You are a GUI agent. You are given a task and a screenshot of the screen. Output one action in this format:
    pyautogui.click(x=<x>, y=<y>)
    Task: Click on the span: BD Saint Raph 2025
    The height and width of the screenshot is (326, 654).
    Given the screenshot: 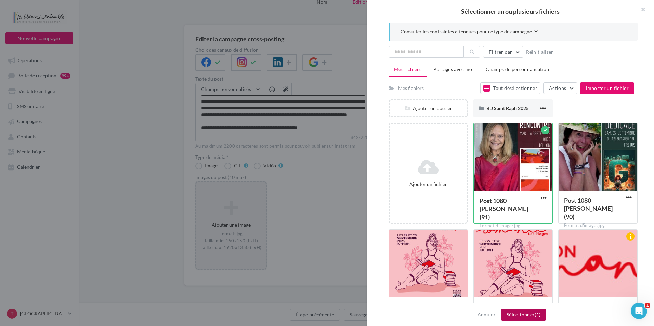 What is the action you would take?
    pyautogui.click(x=508, y=108)
    